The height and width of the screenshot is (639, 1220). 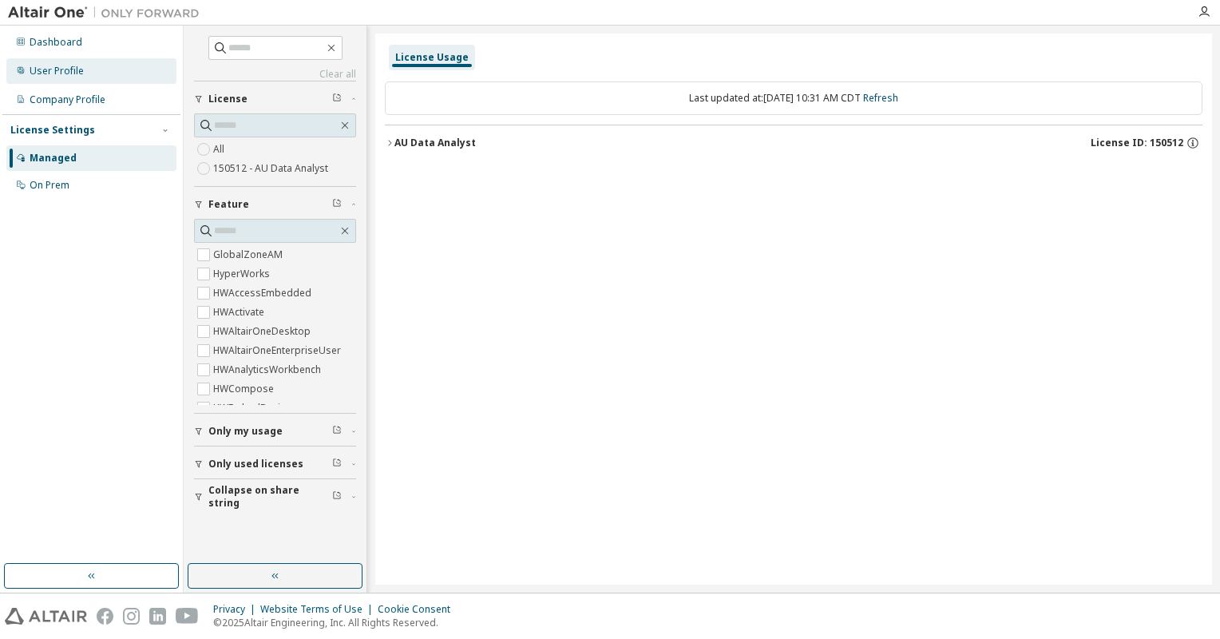 What do you see at coordinates (275, 464) in the screenshot?
I see `button: Only used licenses` at bounding box center [275, 464].